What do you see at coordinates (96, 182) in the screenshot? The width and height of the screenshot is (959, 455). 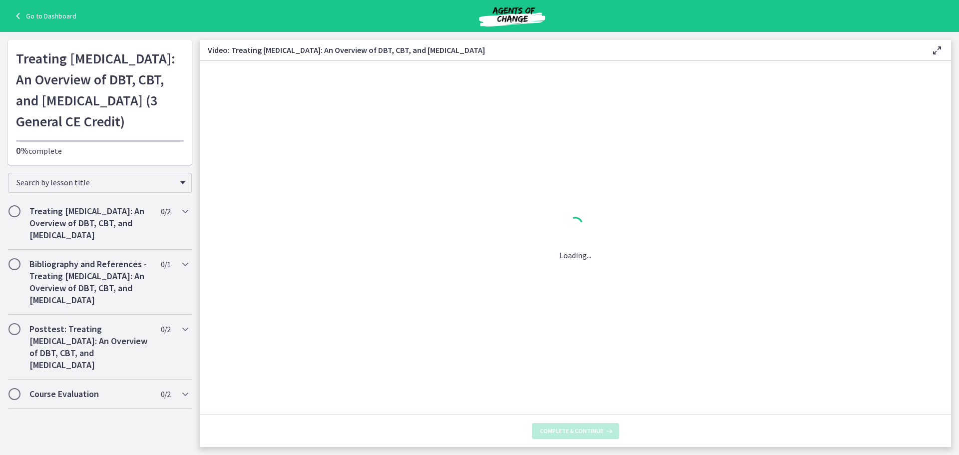 I see `span: Search by lesson title` at bounding box center [96, 182].